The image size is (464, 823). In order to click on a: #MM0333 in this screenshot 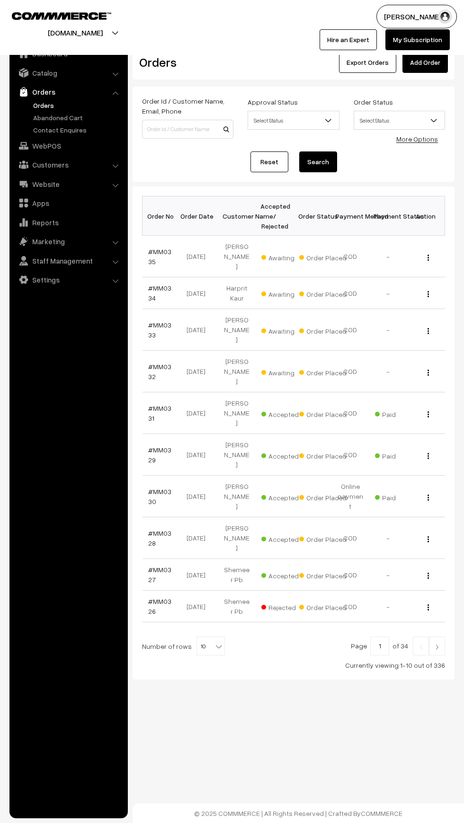, I will do `click(159, 330)`.